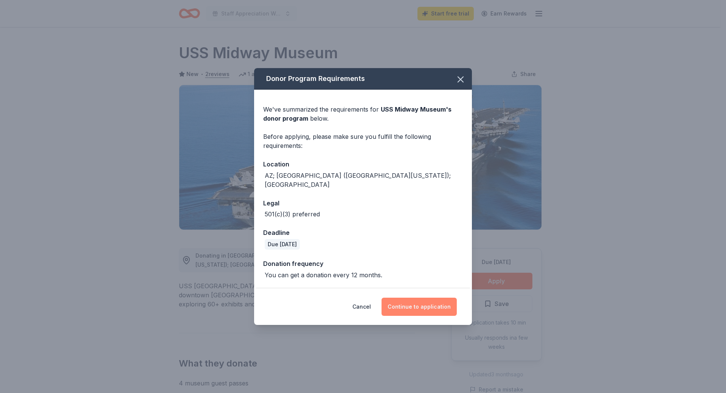 Image resolution: width=726 pixels, height=393 pixels. I want to click on div: You can get a donation every 12 months., so click(323, 275).